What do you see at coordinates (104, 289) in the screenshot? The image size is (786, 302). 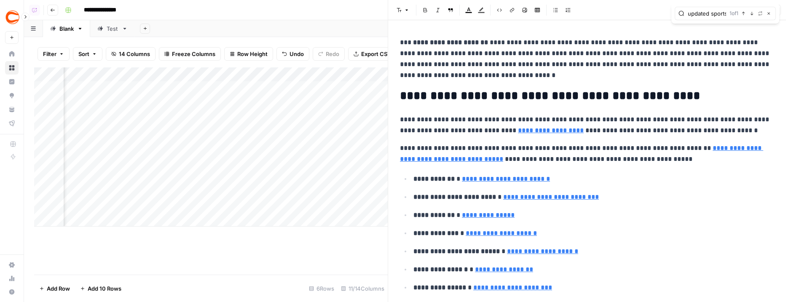 I see `span: Add 10 Rows` at bounding box center [104, 289].